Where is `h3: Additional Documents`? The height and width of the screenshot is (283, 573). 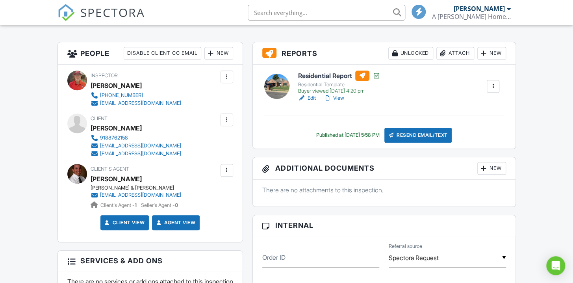 h3: Additional Documents is located at coordinates (384, 168).